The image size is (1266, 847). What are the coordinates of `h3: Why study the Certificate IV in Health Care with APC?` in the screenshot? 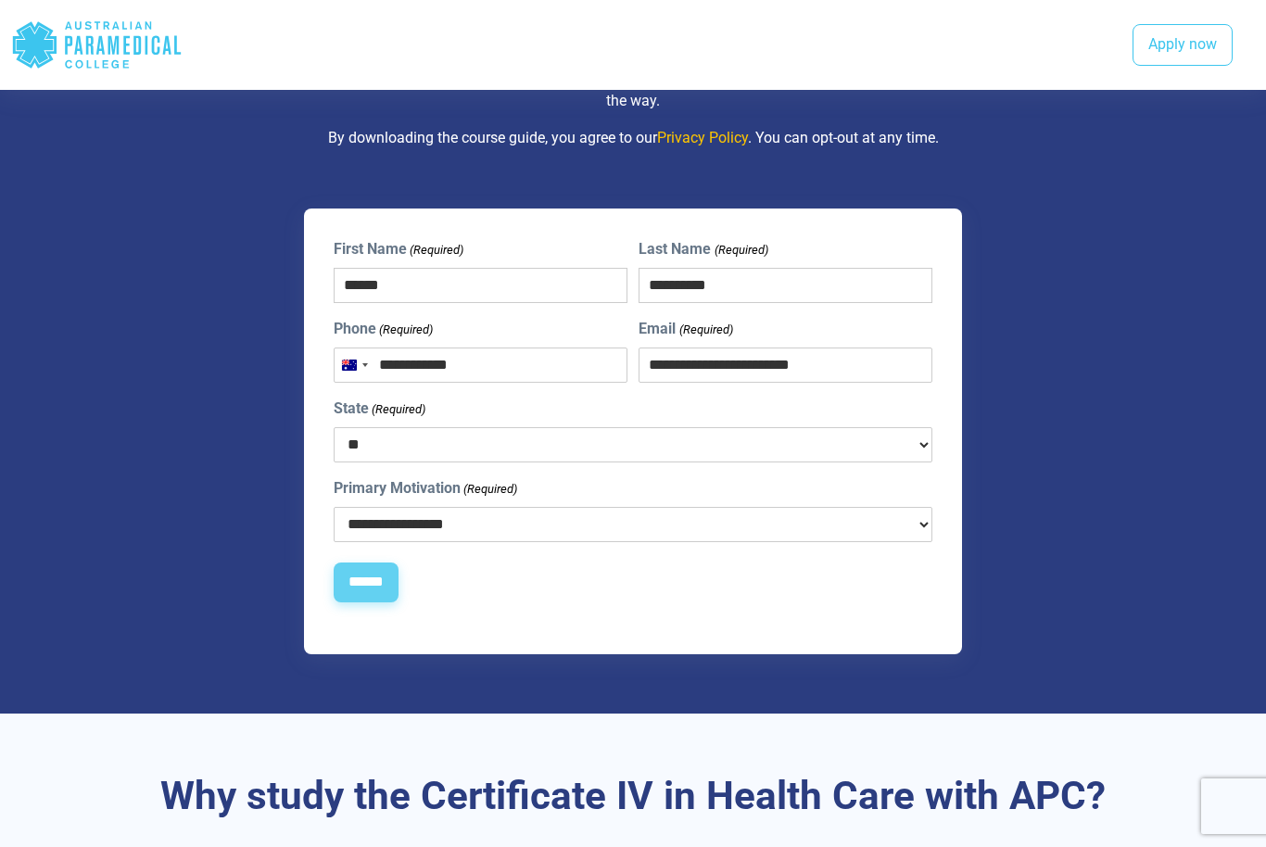 It's located at (633, 796).